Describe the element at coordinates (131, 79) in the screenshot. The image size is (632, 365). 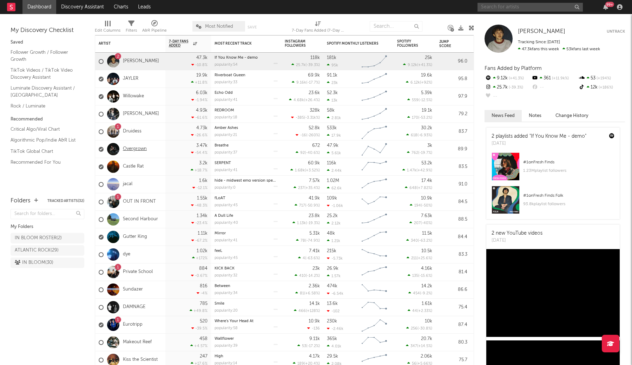
I see `a: JAYLER` at that location.